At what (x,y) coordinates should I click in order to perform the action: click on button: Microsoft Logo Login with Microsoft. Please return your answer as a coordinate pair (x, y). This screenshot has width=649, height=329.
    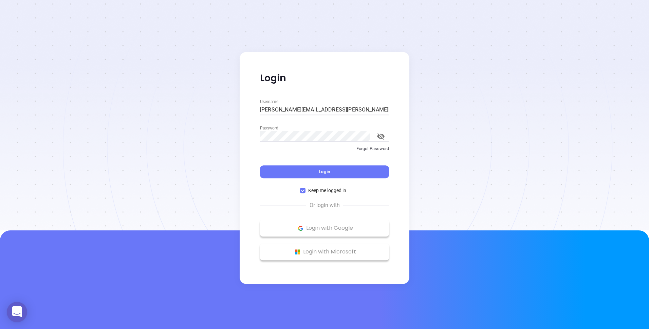
    Looking at the image, I should click on (324, 252).